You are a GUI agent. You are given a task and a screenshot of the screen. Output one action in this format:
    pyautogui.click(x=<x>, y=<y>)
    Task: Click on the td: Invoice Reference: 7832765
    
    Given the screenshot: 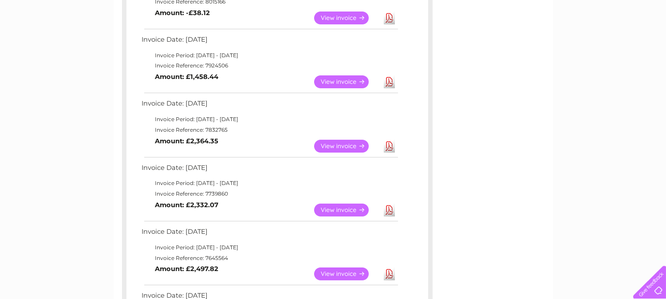 What is the action you would take?
    pyautogui.click(x=270, y=130)
    